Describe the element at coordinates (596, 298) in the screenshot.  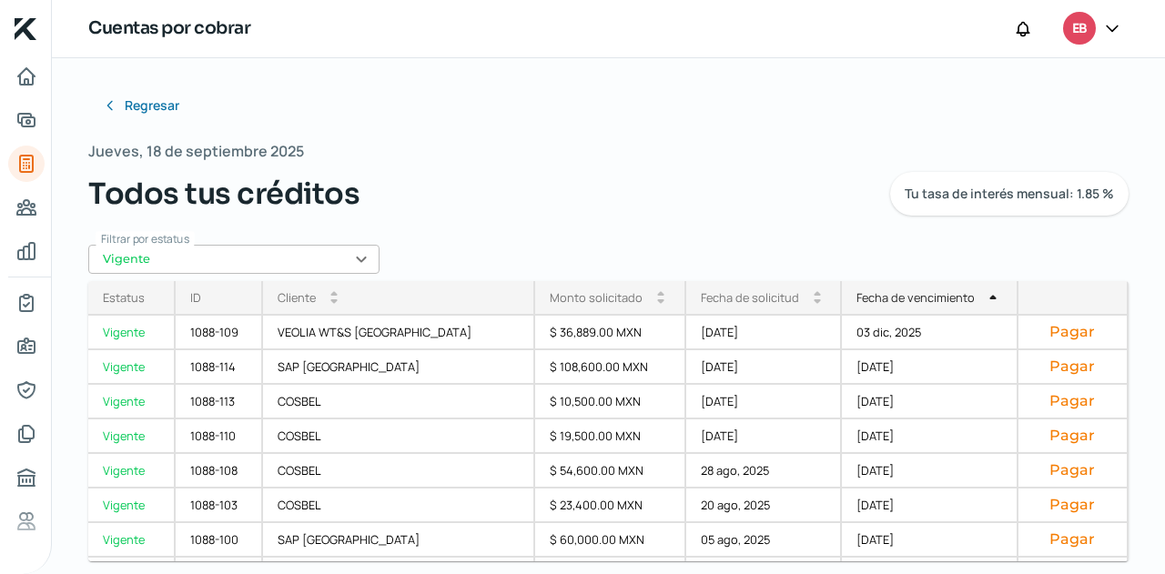
I see `div: Monto solicitado` at that location.